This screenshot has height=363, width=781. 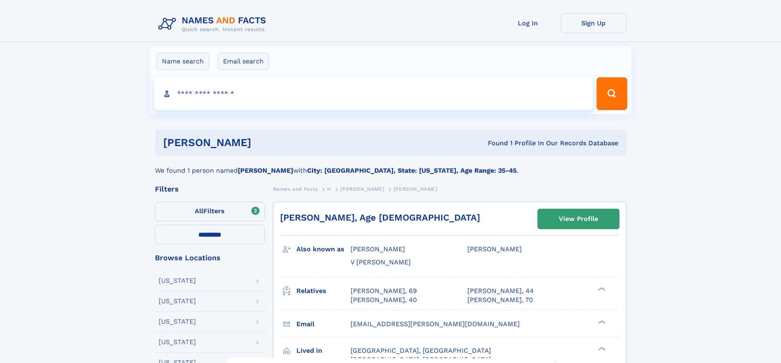 I want to click on span: All, so click(x=199, y=211).